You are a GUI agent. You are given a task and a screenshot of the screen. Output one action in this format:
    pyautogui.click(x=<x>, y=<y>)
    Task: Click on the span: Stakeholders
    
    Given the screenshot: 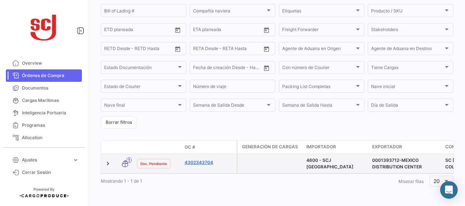 What is the action you would take?
    pyautogui.click(x=407, y=31)
    